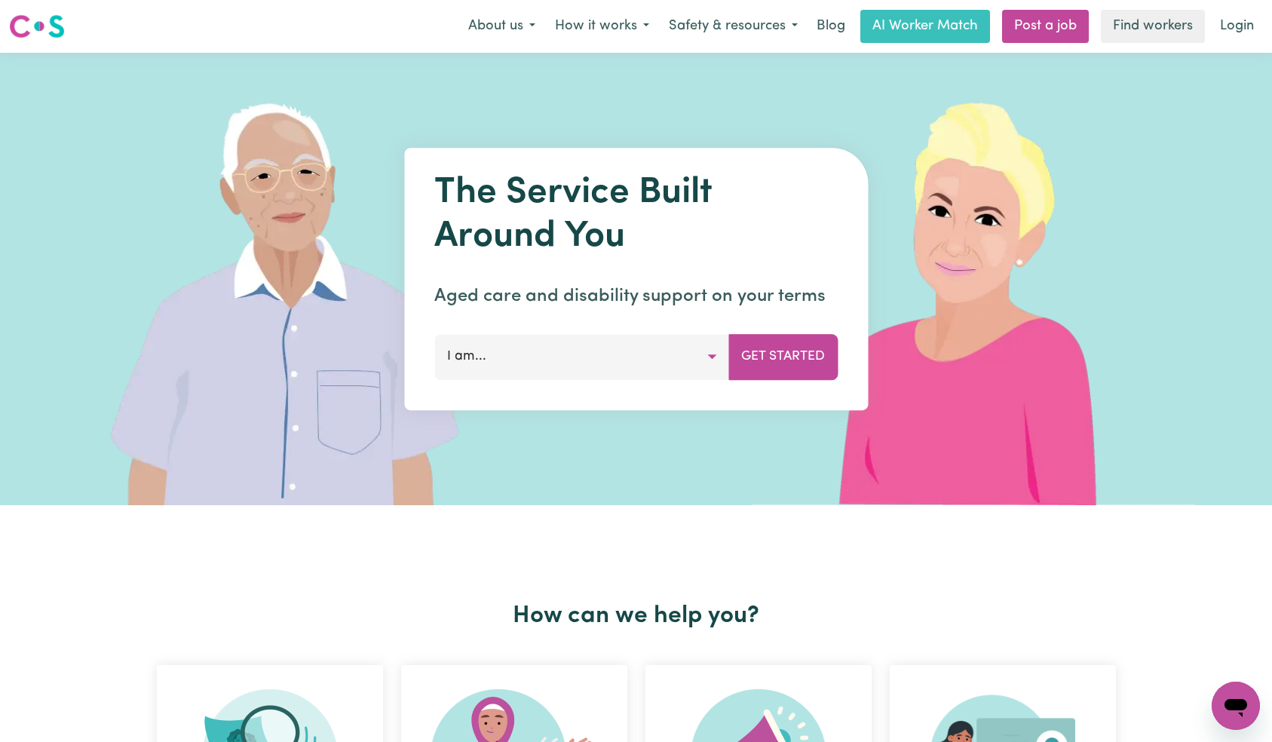 The height and width of the screenshot is (742, 1272). I want to click on p: Aged care and disability support on your terms, so click(636, 296).